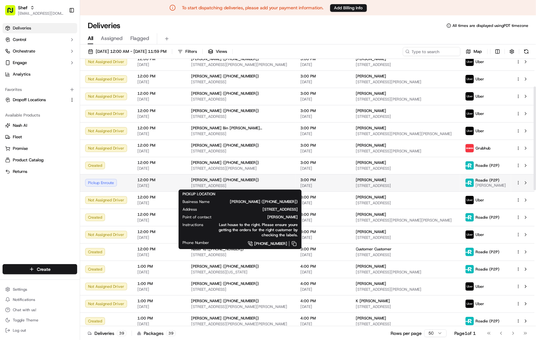  I want to click on button: Orchestrate, so click(40, 51).